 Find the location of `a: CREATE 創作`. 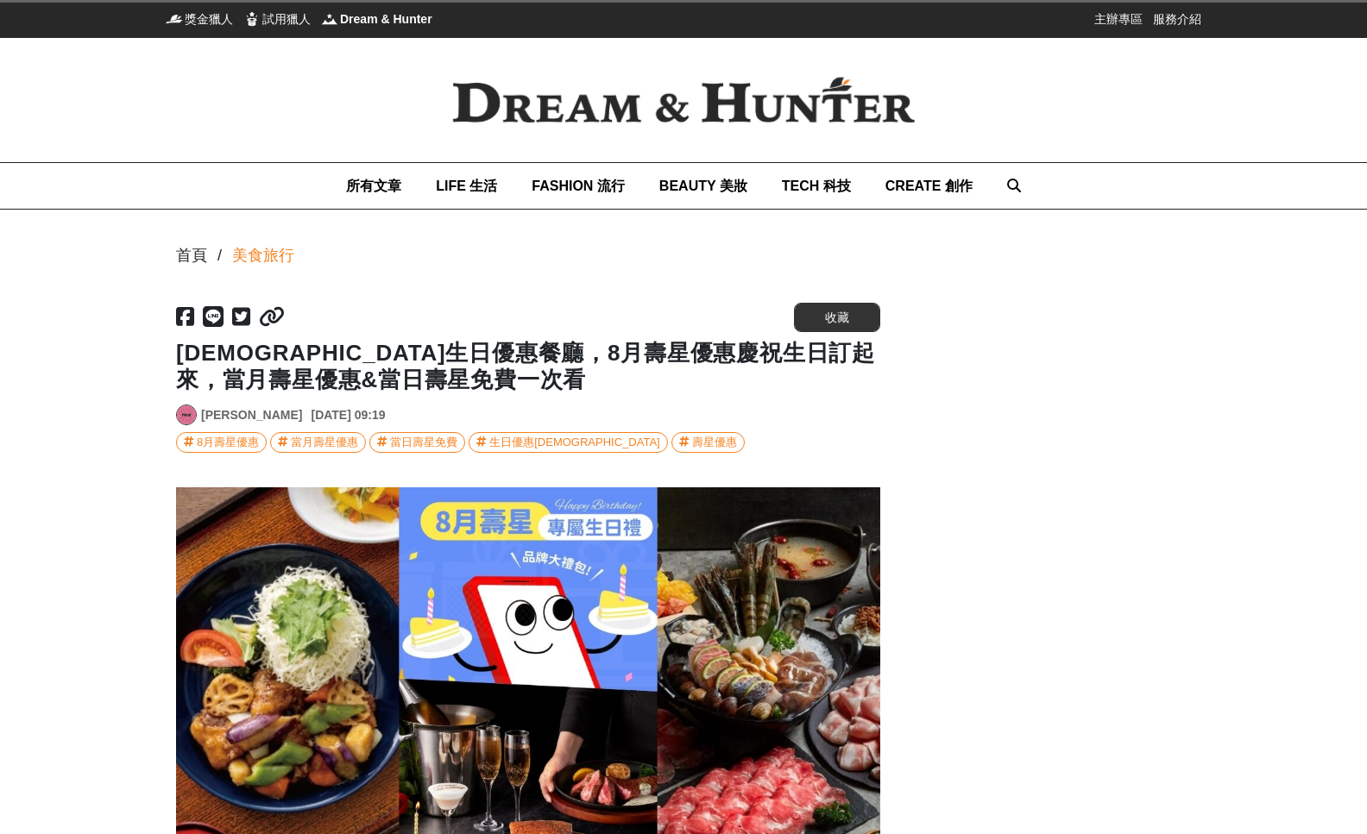

a: CREATE 創作 is located at coordinates (928, 186).